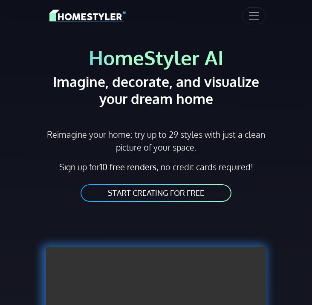 The width and height of the screenshot is (312, 305). What do you see at coordinates (156, 58) in the screenshot?
I see `h1: HomeStyler AI` at bounding box center [156, 58].